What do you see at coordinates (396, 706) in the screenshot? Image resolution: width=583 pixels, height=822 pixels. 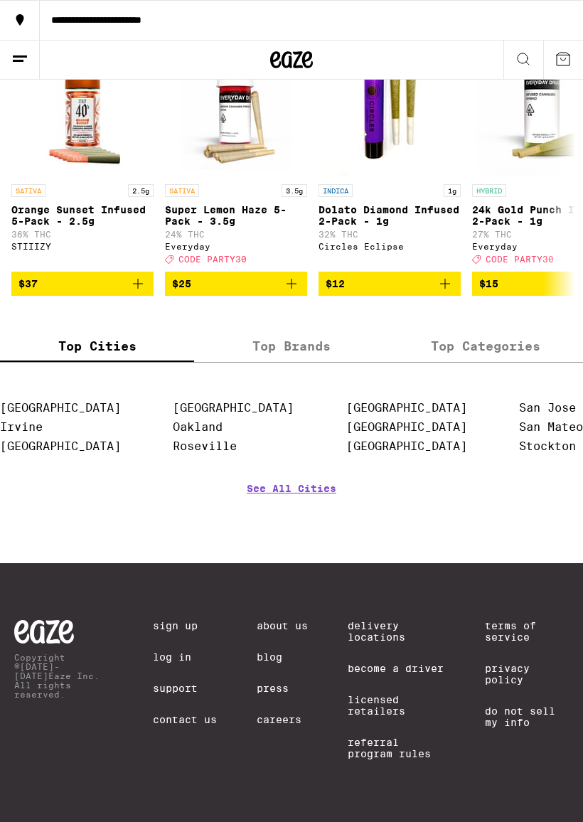 I see `a: Licensed Retailers` at bounding box center [396, 706].